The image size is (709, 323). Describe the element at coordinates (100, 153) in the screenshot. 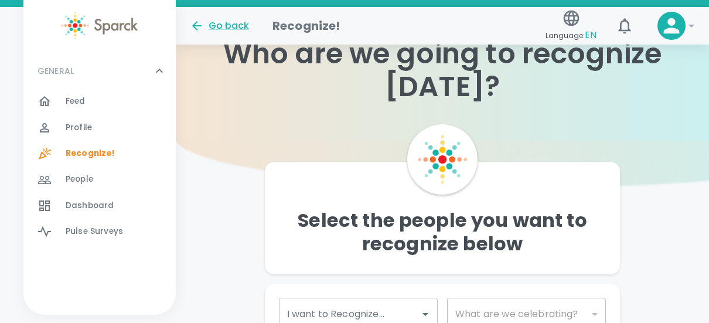

I see `a: Recognize!` at that location.